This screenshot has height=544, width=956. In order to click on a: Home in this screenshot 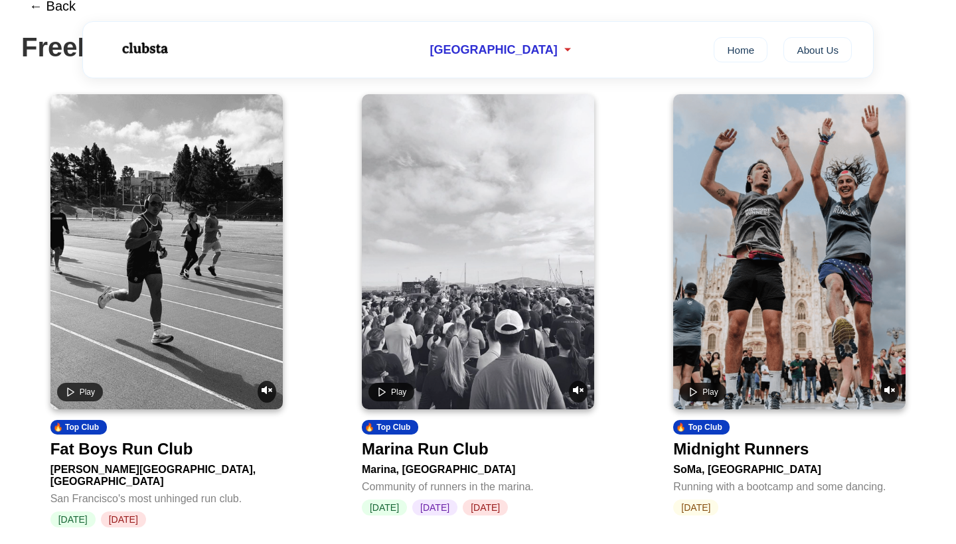, I will do `click(740, 50)`.